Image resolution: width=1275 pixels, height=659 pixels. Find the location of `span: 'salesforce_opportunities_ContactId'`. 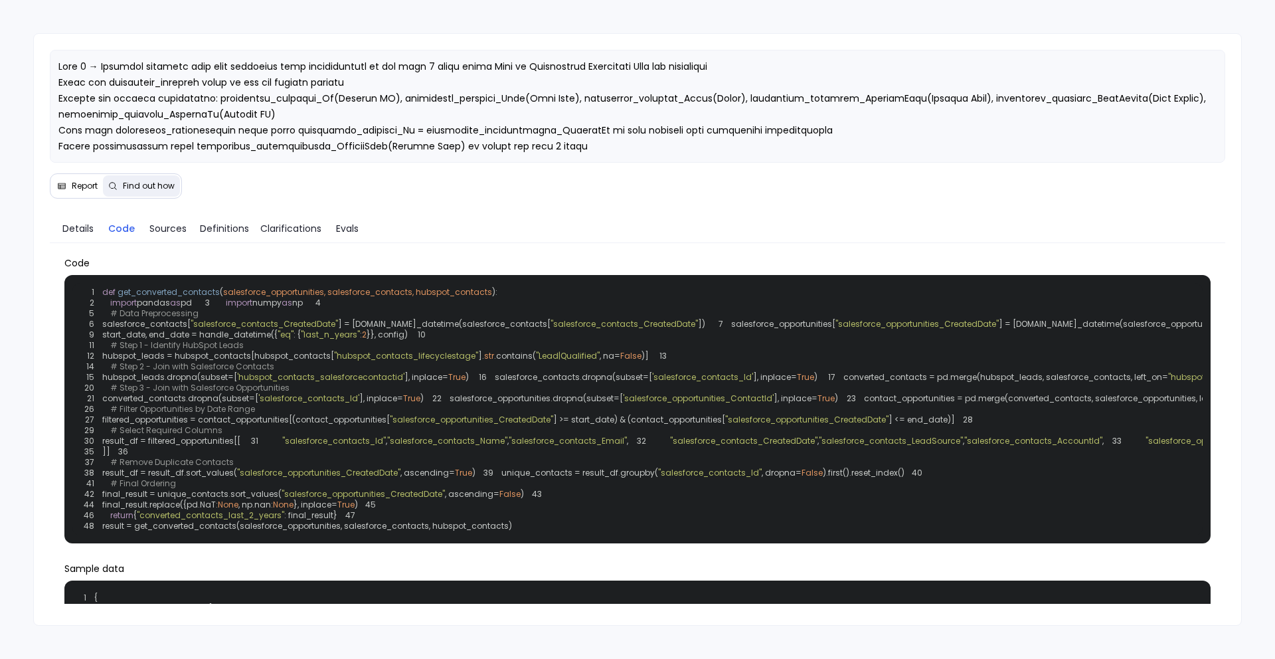

span: 'salesforce_opportunities_ContactId' is located at coordinates (698, 398).